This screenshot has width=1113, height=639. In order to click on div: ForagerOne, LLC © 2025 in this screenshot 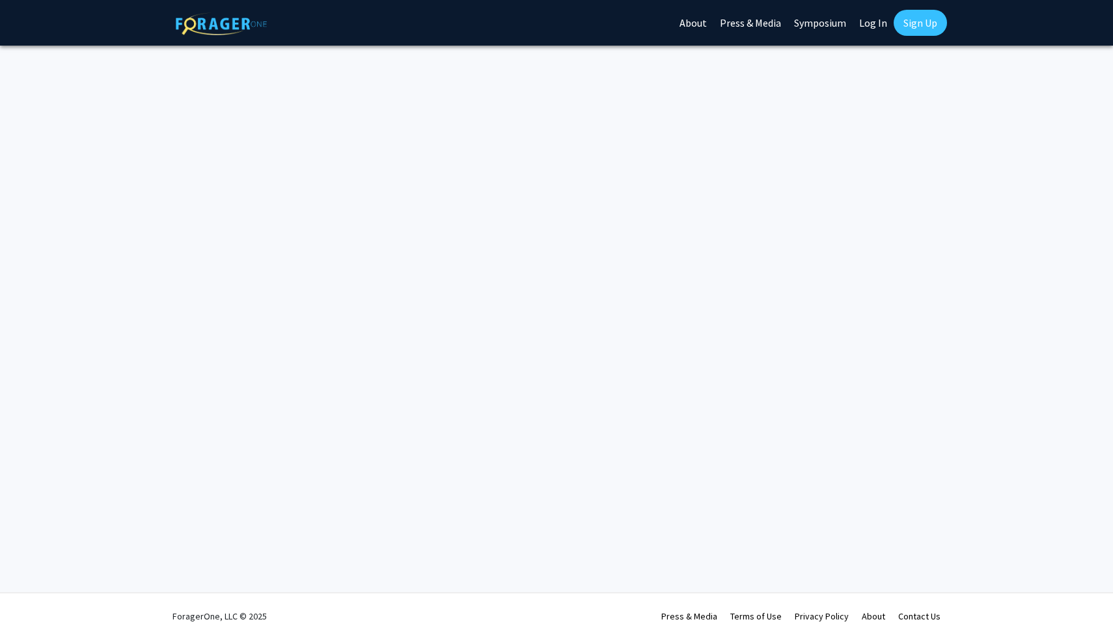, I will do `click(219, 616)`.